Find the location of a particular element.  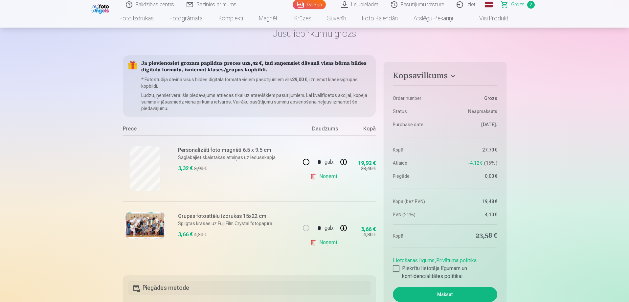

a: Foto izdrukas is located at coordinates (137, 18).